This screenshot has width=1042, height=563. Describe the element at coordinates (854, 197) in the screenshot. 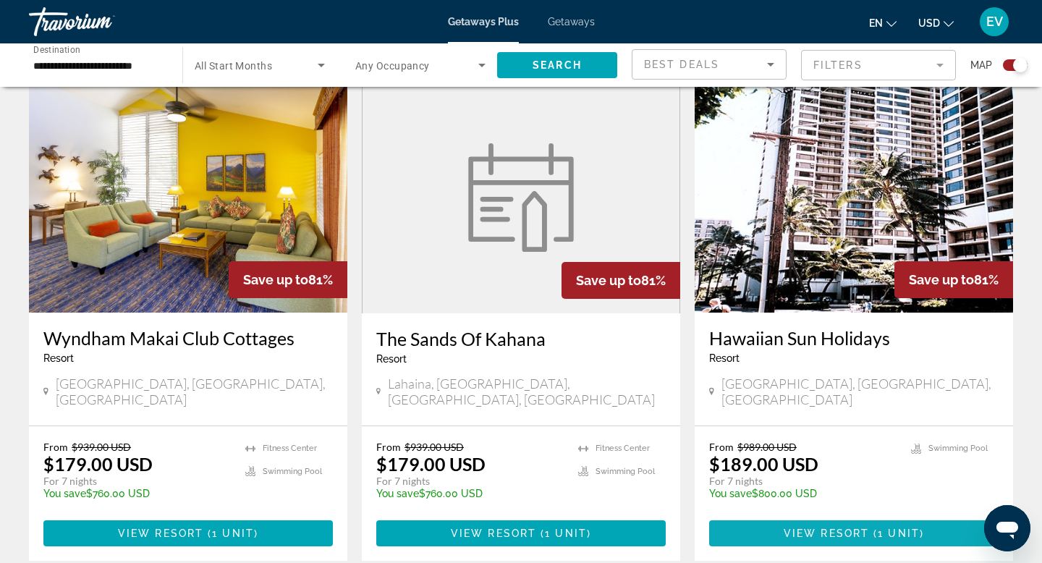

I see `img: A066E01L.jpg` at that location.